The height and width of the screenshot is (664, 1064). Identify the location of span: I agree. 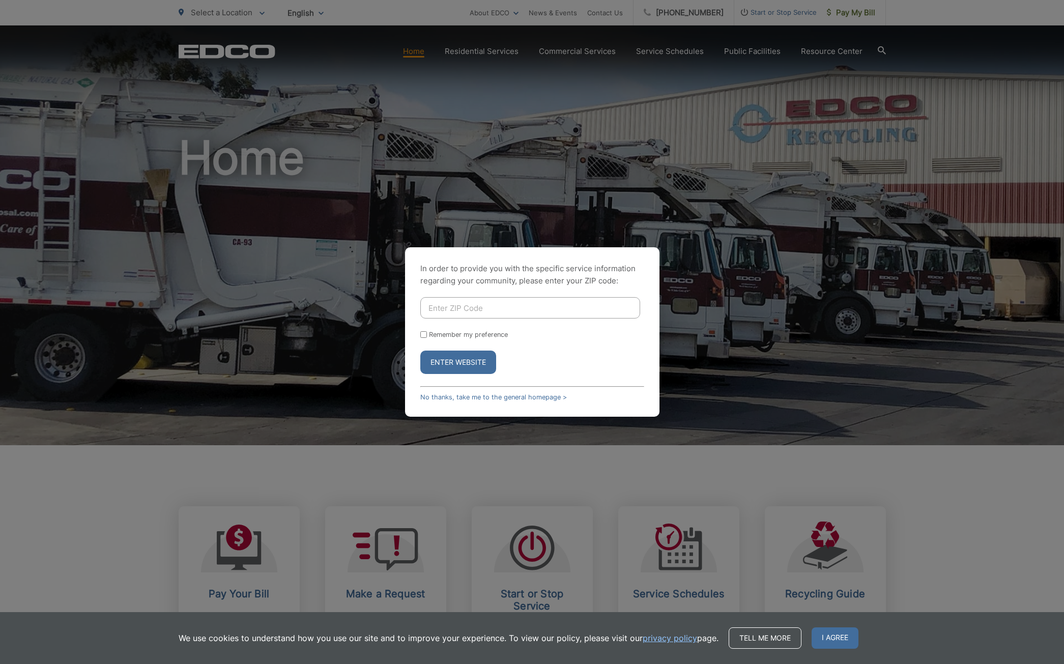
(835, 638).